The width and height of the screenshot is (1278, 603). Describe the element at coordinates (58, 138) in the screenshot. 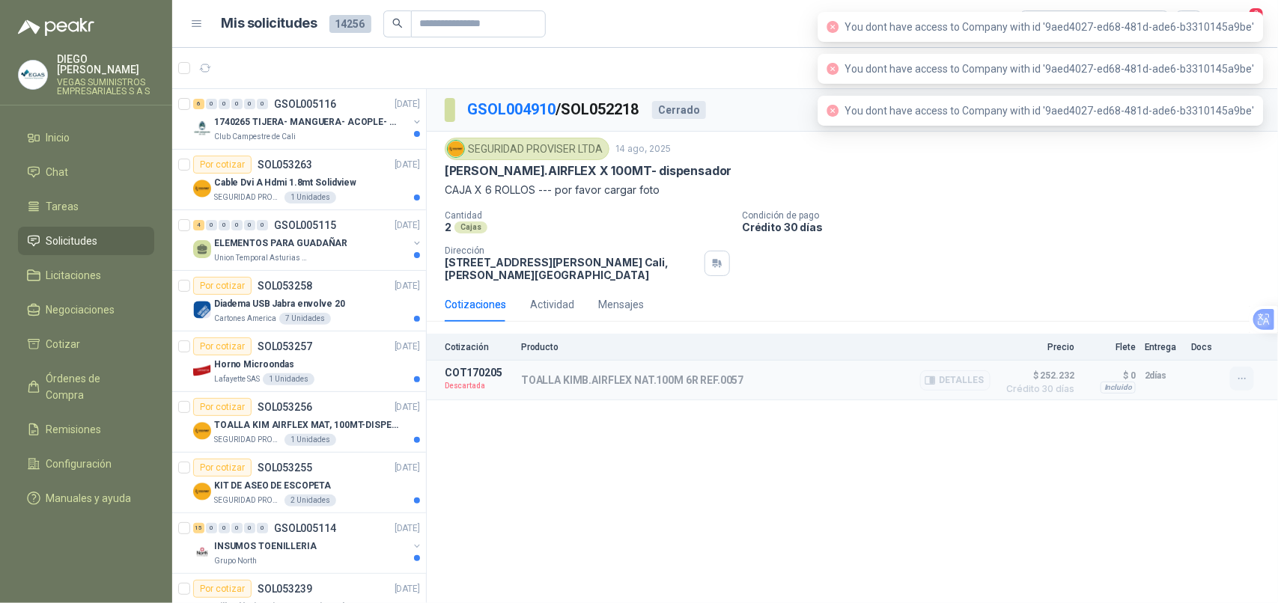

I see `span: Inicio` at that location.